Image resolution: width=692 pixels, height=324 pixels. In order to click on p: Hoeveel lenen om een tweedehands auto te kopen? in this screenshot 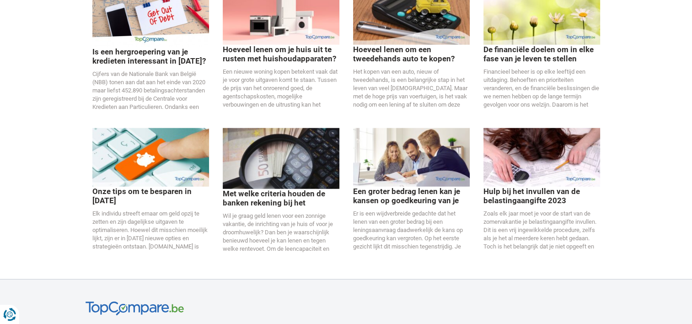, I will do `click(411, 54)`.